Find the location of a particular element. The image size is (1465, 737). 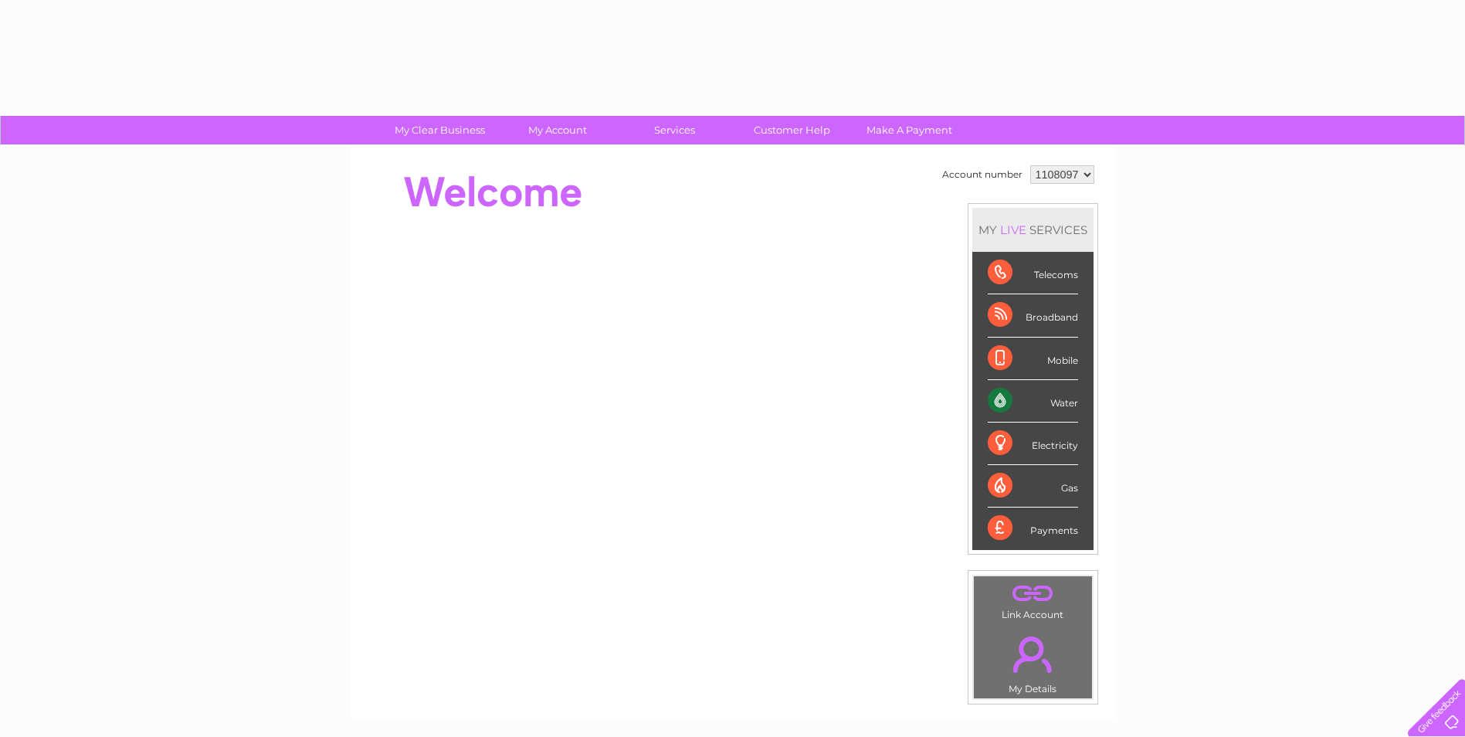

div: Electricity is located at coordinates (1032, 443).